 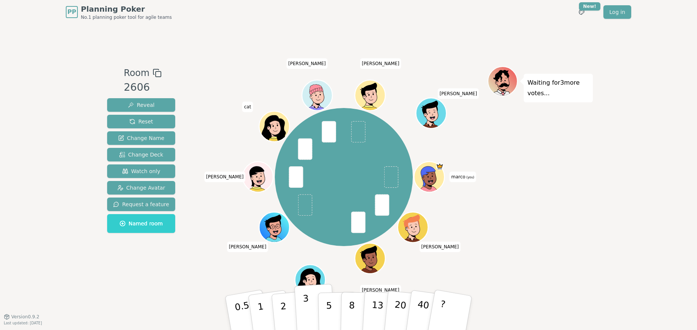 What do you see at coordinates (581, 12) in the screenshot?
I see `button: New!` at bounding box center [581, 12].